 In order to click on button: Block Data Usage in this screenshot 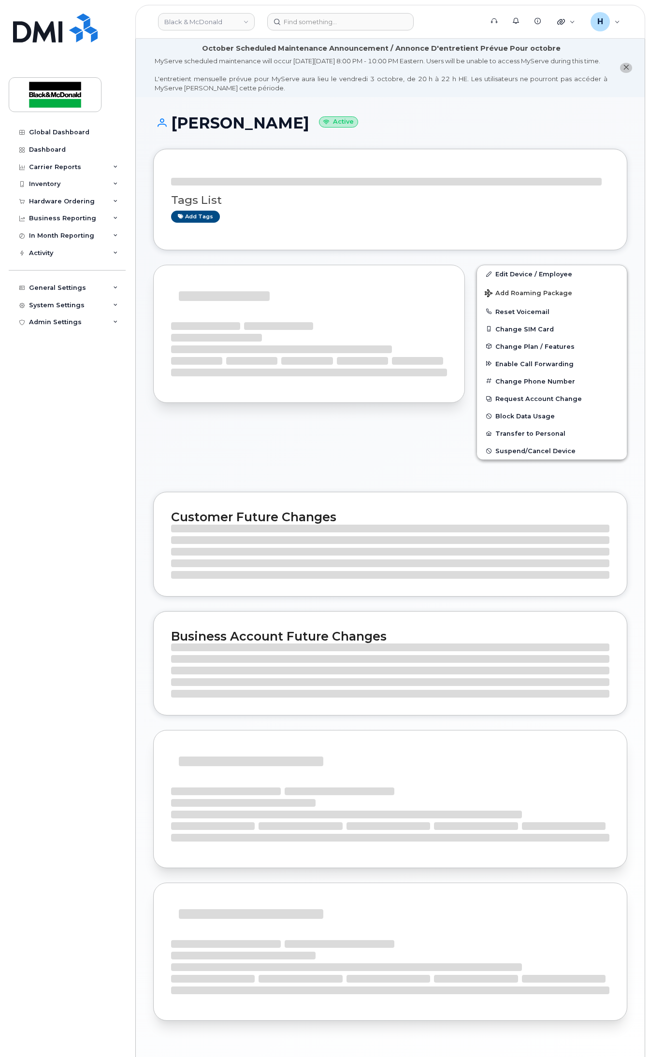, I will do `click(552, 416)`.